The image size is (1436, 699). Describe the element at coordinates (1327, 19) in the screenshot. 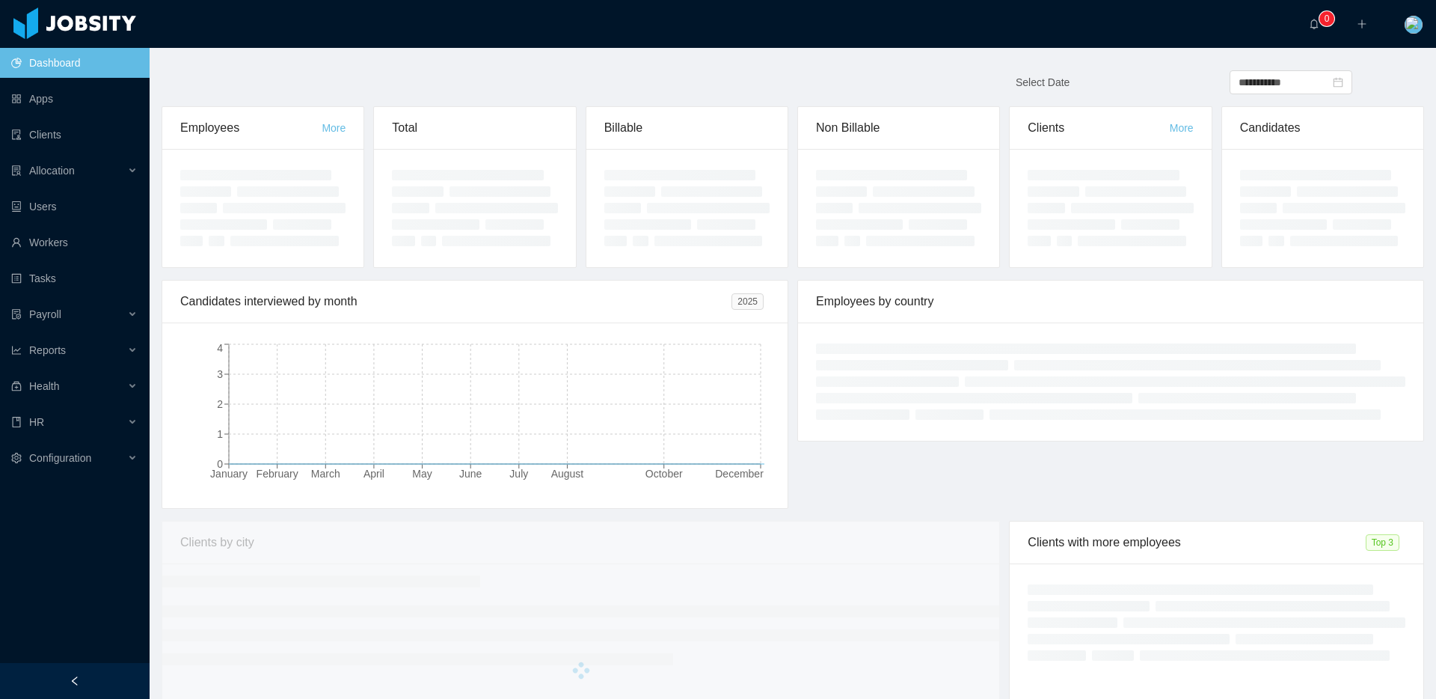

I see `sup: 0` at that location.